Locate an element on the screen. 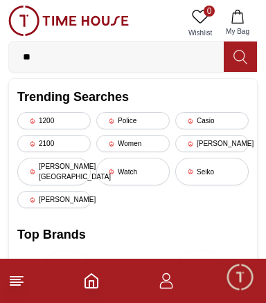 The width and height of the screenshot is (266, 303). span: My Bag is located at coordinates (237, 31).